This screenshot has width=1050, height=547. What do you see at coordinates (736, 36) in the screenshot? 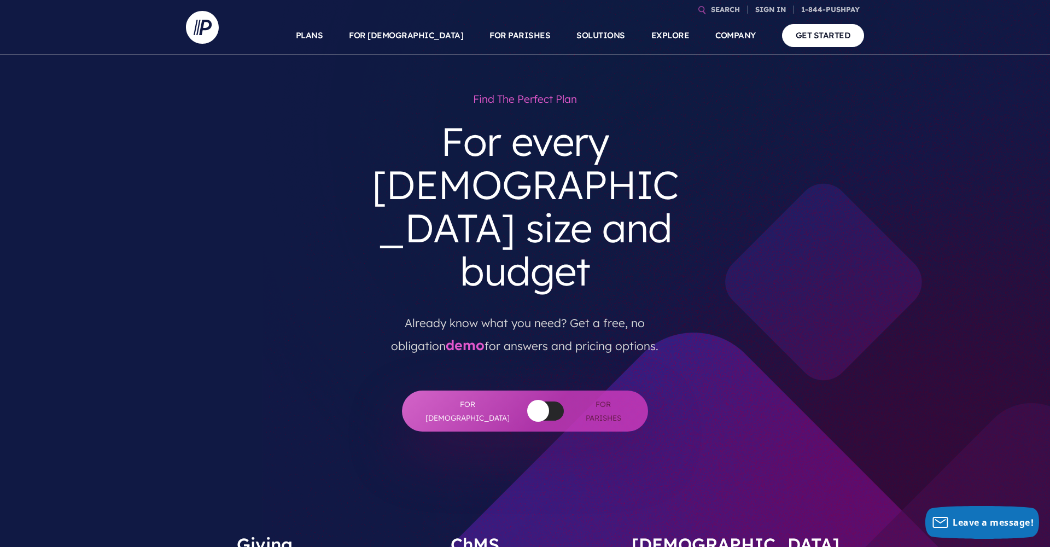
I see `a: COMPANY` at bounding box center [736, 36].